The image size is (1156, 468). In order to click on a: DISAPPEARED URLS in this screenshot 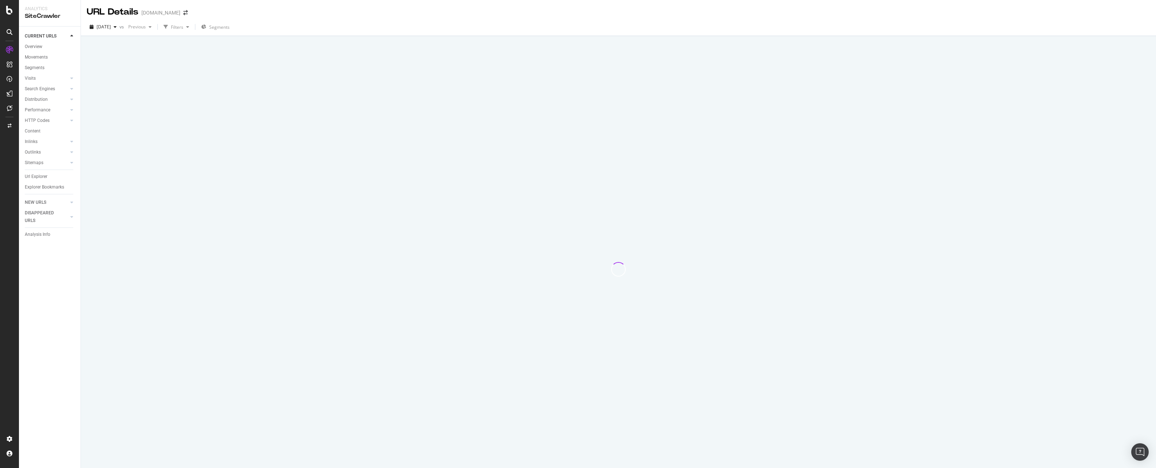, I will do `click(46, 217)`.